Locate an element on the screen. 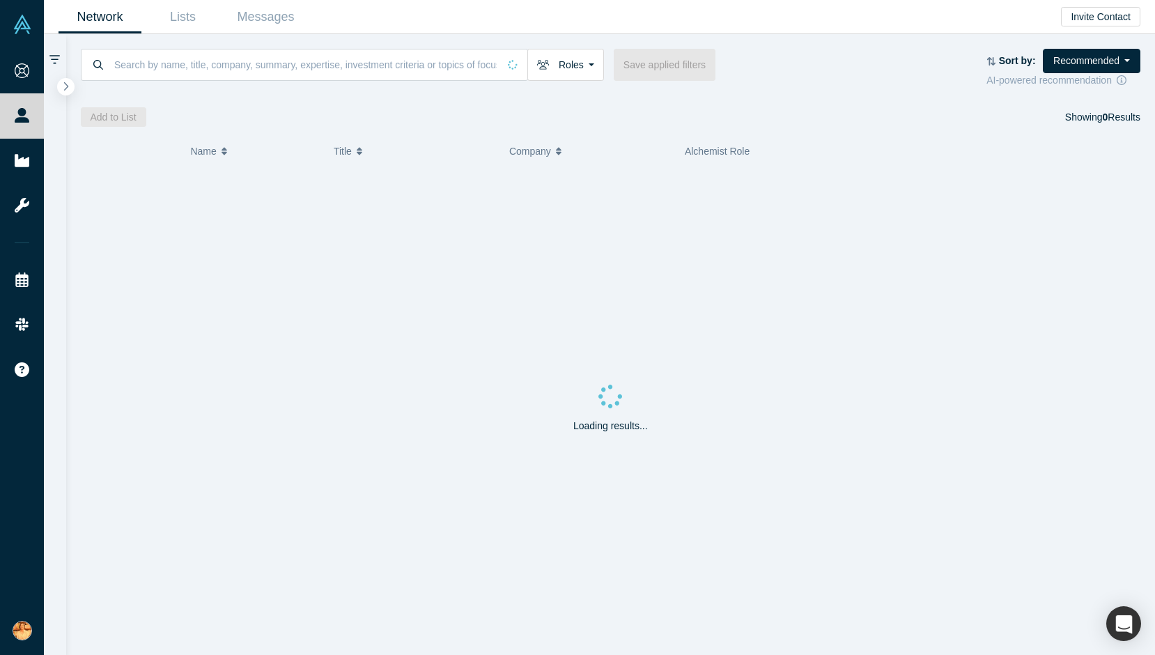  a: Messages is located at coordinates (265, 17).